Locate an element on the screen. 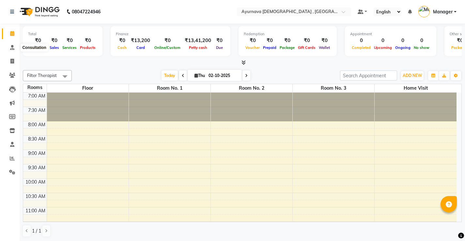 The height and width of the screenshot is (241, 465). span: Services is located at coordinates (70, 48).